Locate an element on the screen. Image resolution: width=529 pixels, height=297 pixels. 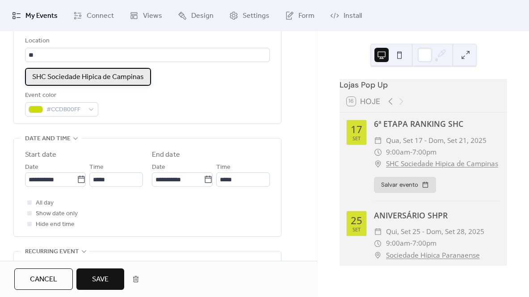
span: Settings is located at coordinates (256, 16).